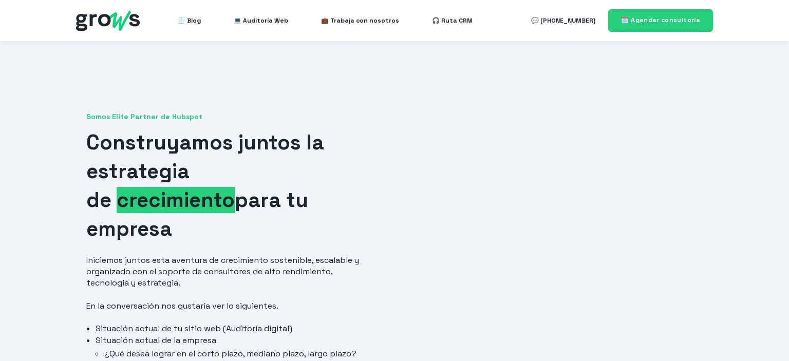 The image size is (789, 361). What do you see at coordinates (189, 21) in the screenshot?
I see `span: 🧾 Blog` at bounding box center [189, 21].